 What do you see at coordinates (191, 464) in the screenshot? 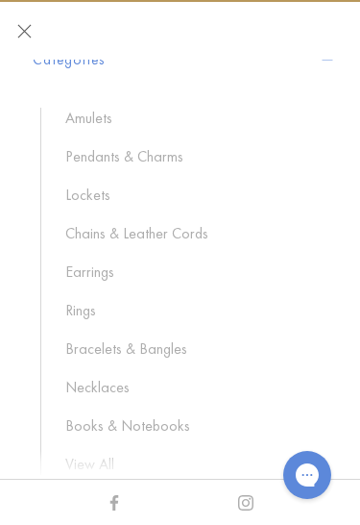
I see `a: View All` at bounding box center [191, 464].